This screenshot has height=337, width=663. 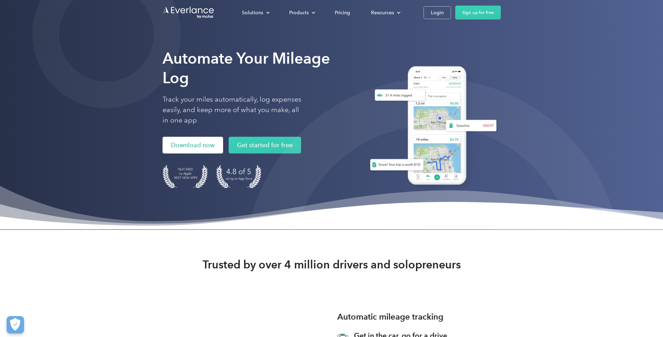 What do you see at coordinates (431, 127) in the screenshot?
I see `img: Everlance, mileage tracker app, expense tracking app` at bounding box center [431, 127].